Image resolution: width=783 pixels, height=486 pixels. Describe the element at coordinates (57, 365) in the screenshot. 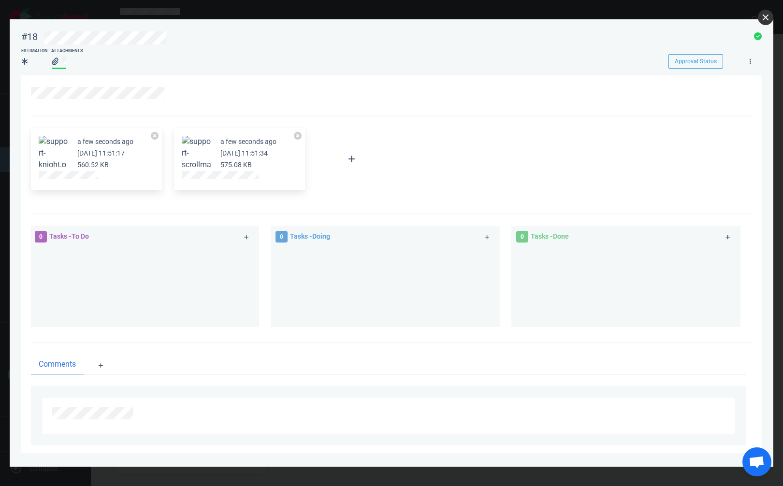

I see `span: Comments` at that location.